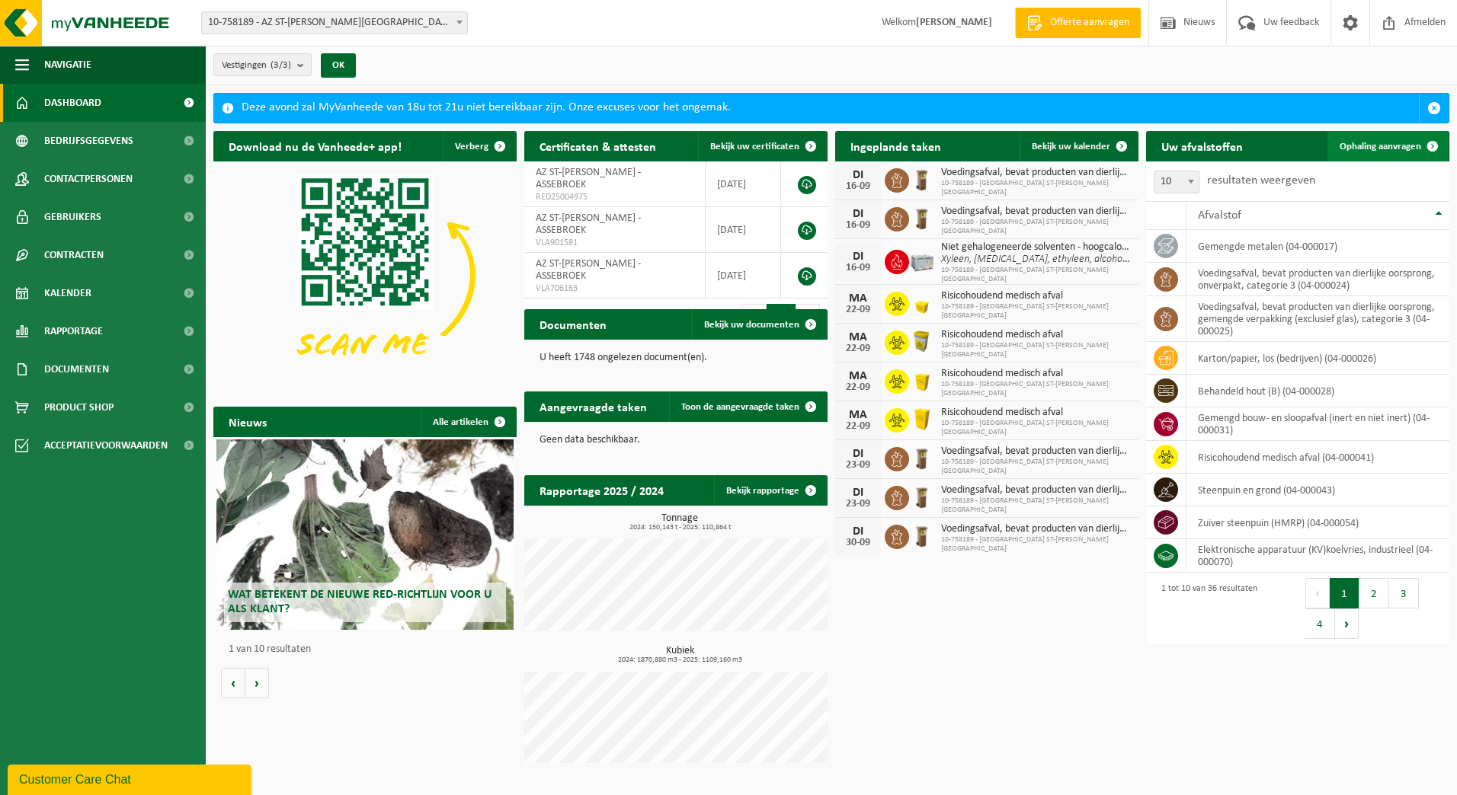 Image resolution: width=1457 pixels, height=795 pixels. What do you see at coordinates (770, 491) in the screenshot?
I see `a: Bekijk rapportage` at bounding box center [770, 491].